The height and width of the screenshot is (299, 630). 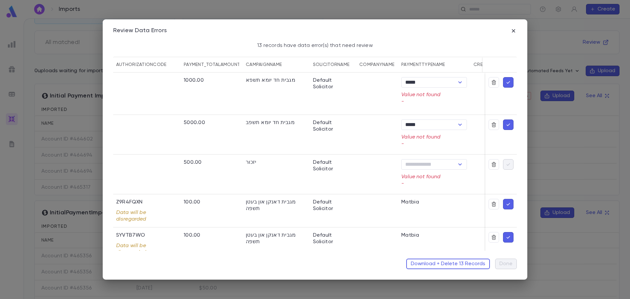 I want to click on div: Z9R4FQXN, so click(x=147, y=211).